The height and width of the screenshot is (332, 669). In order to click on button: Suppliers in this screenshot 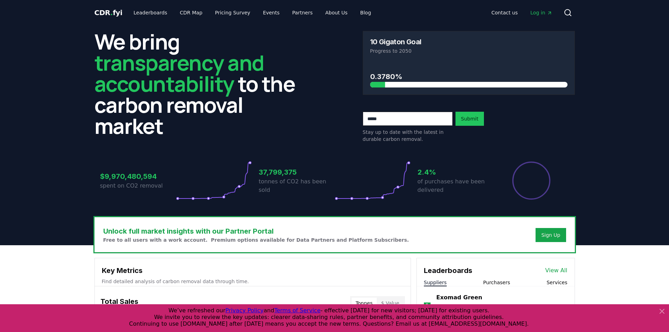, I will do `click(435, 282)`.